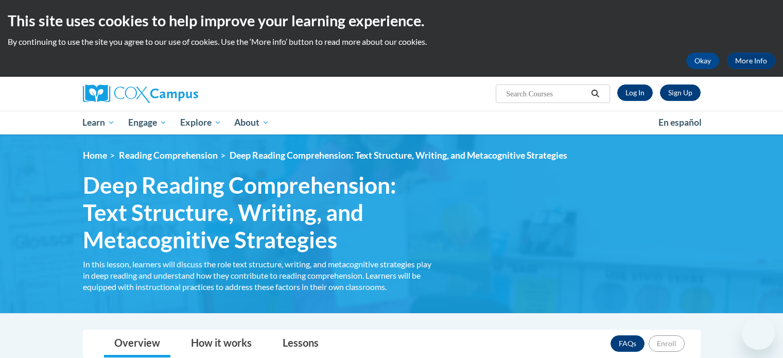  What do you see at coordinates (141, 94) in the screenshot?
I see `img: Cox Campus` at bounding box center [141, 94].